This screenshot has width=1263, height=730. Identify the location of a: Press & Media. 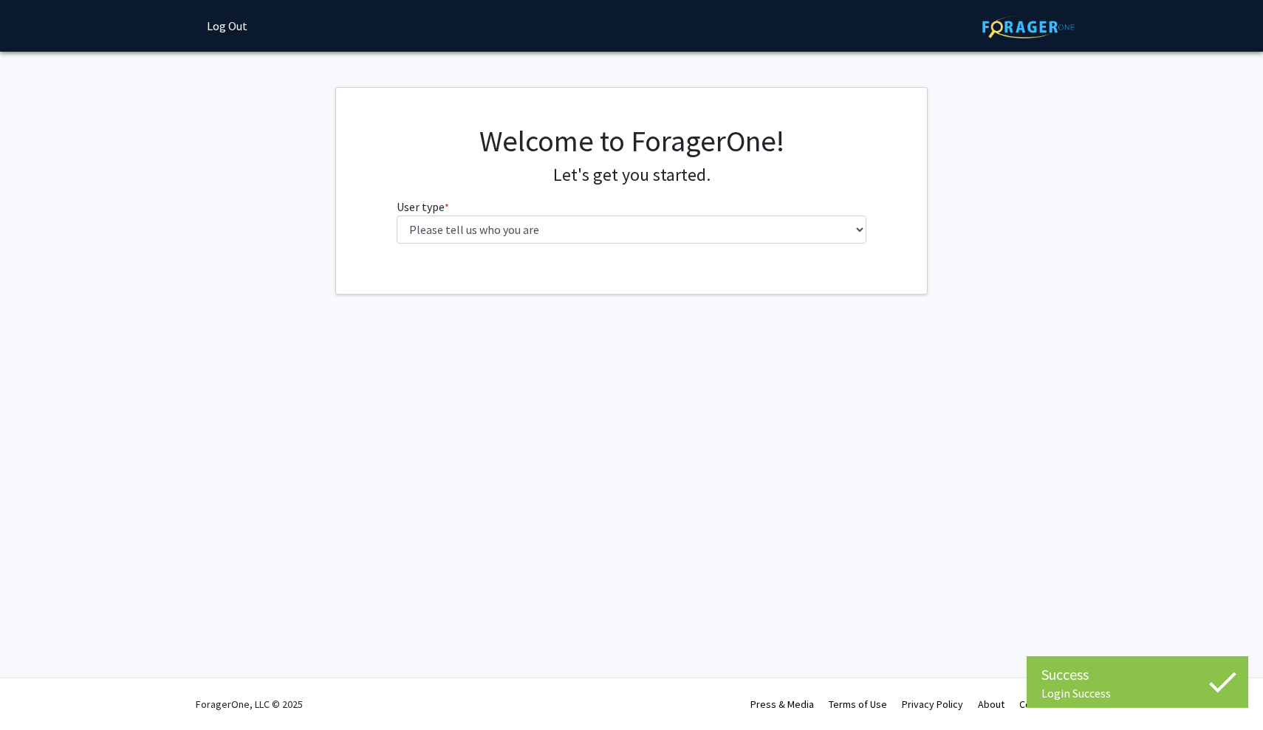
(782, 705).